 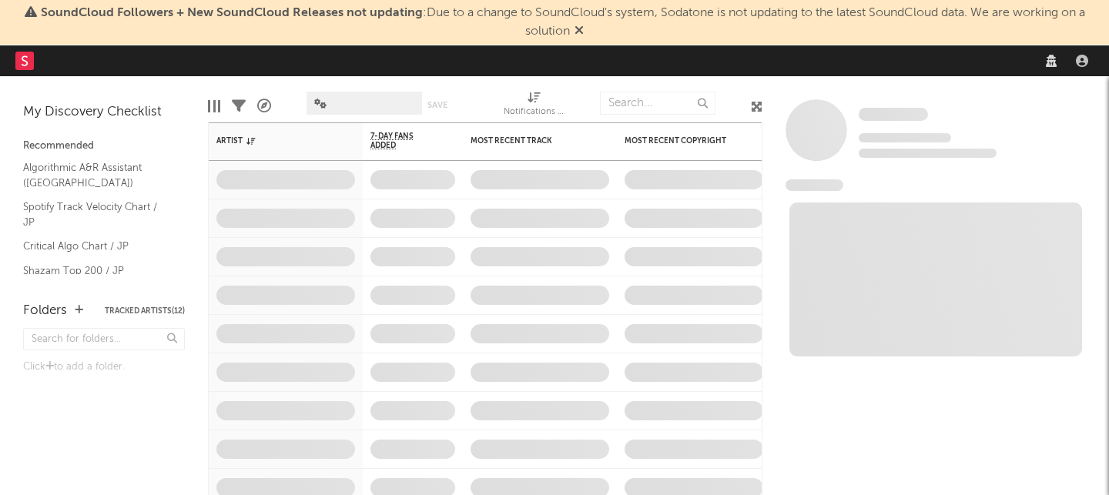 I want to click on div: Most Recent Copyright, so click(x=683, y=141).